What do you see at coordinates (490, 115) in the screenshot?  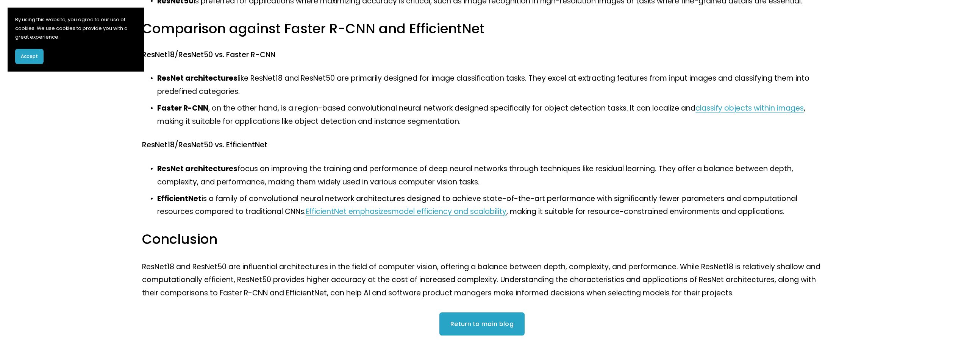 I see `p: , on the other hand, is a region-based convolutional neural network designed specifically for obj...` at bounding box center [490, 115].